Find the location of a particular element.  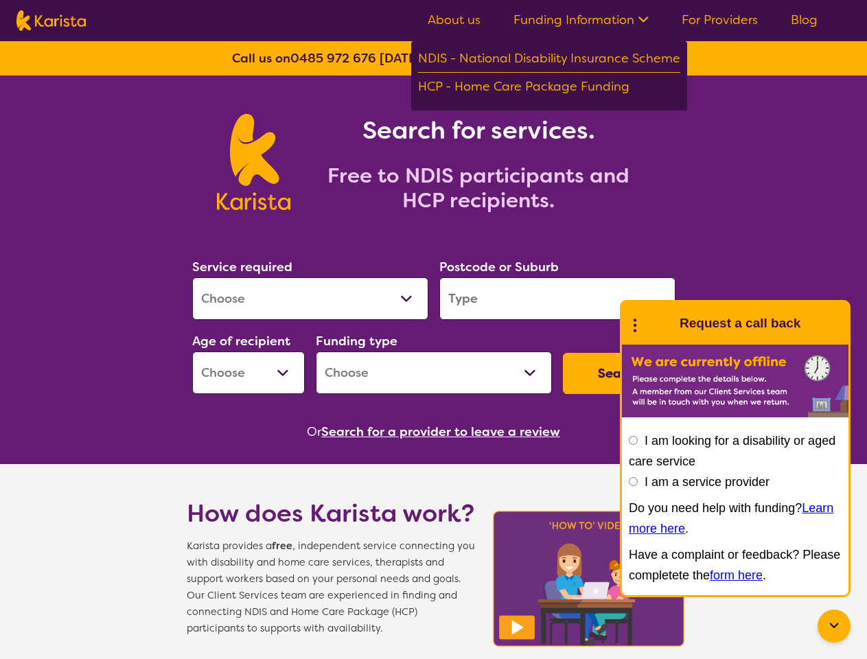

label: I am looking for a disability or aged care service is located at coordinates (731, 451).